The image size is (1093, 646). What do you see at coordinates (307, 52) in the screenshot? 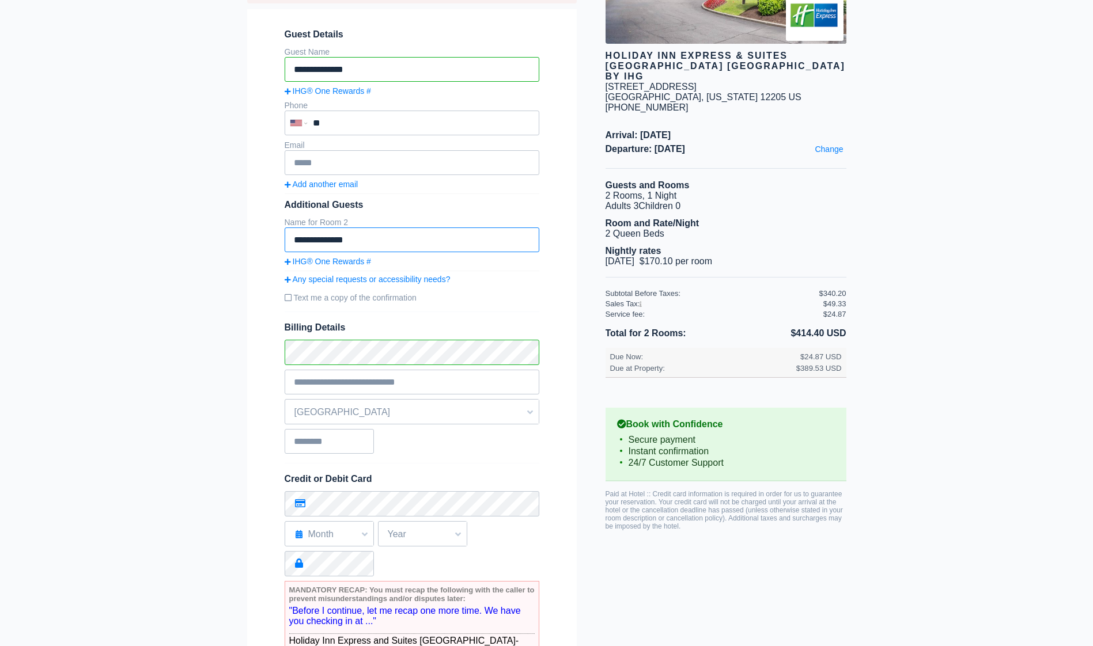
I see `label: Guest Name` at bounding box center [307, 52].